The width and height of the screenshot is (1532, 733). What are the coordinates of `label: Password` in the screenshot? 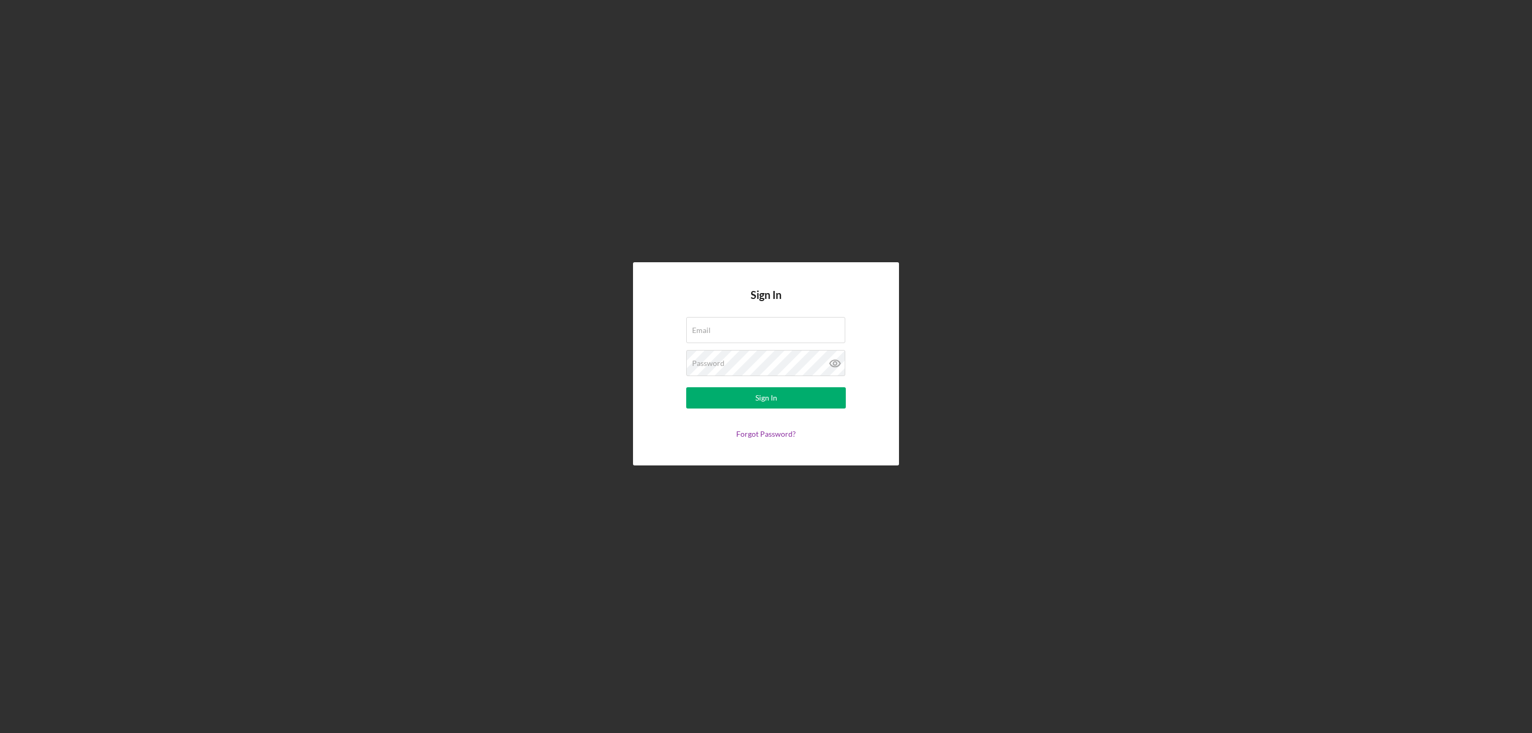 It's located at (708, 363).